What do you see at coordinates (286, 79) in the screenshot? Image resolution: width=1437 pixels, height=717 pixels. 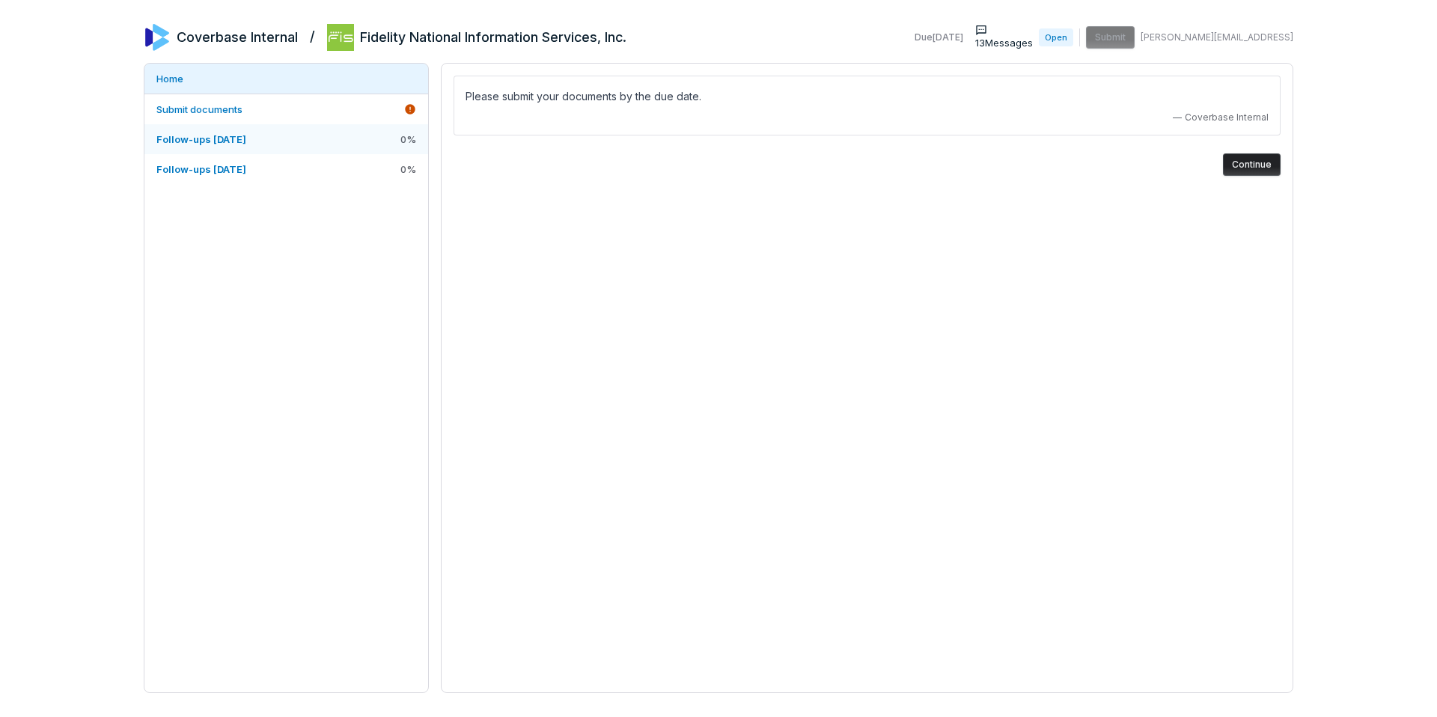 I see `a: Home` at bounding box center [286, 79].